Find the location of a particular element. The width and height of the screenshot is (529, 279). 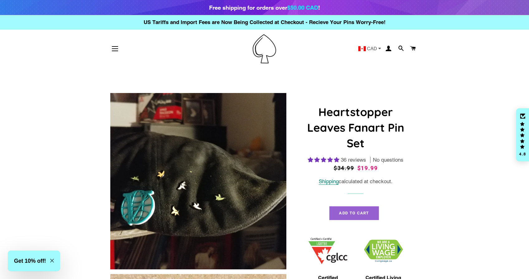

span: No questions is located at coordinates (388, 160).